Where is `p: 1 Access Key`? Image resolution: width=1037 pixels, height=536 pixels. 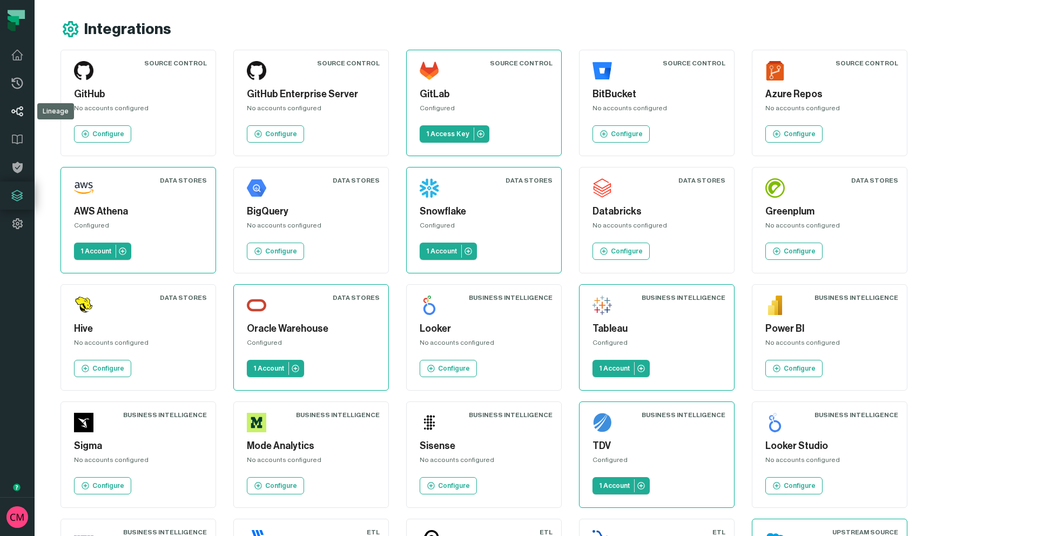
p: 1 Access Key is located at coordinates (448, 134).